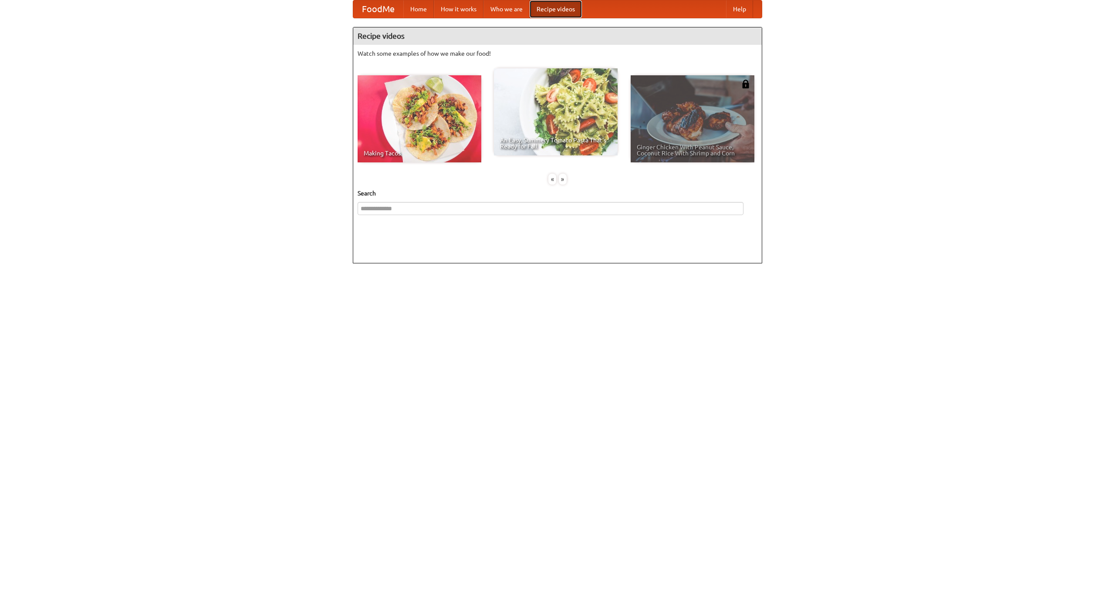 The width and height of the screenshot is (1115, 616). I want to click on a: FoodMe, so click(378, 9).